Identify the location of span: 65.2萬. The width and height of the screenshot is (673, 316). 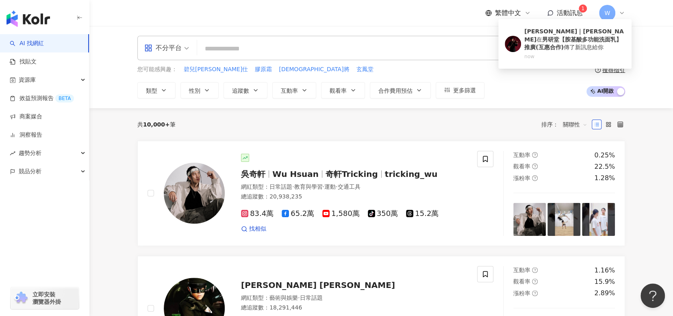
(298, 213).